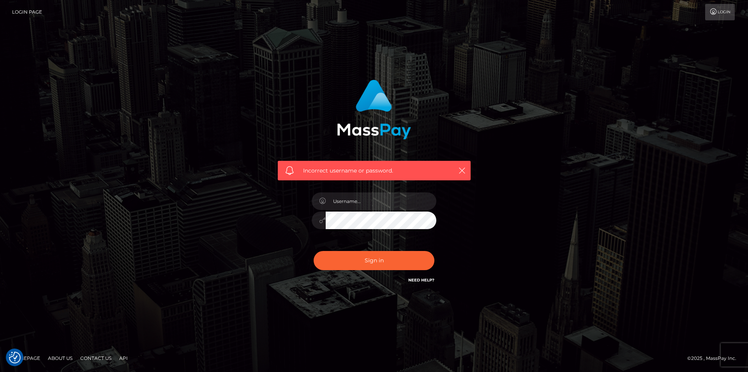 Image resolution: width=748 pixels, height=372 pixels. I want to click on span: Incorrect username or password., so click(374, 170).